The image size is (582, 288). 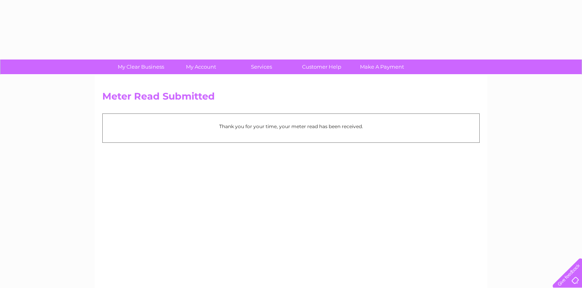 I want to click on a: Services, so click(x=261, y=67).